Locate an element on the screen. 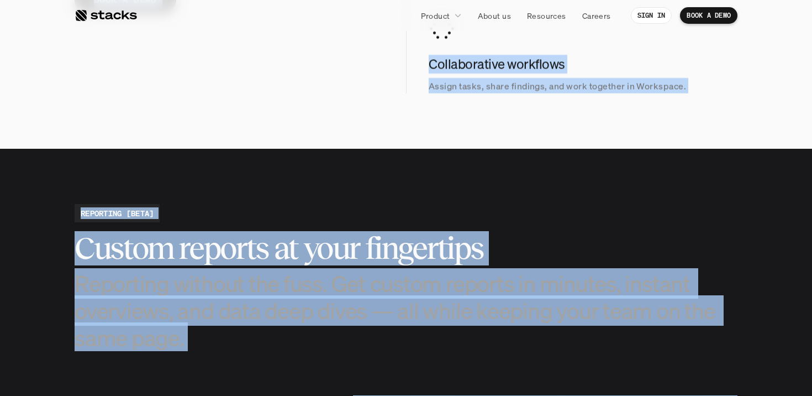  a: Privacy Policy is located at coordinates (155, 214).